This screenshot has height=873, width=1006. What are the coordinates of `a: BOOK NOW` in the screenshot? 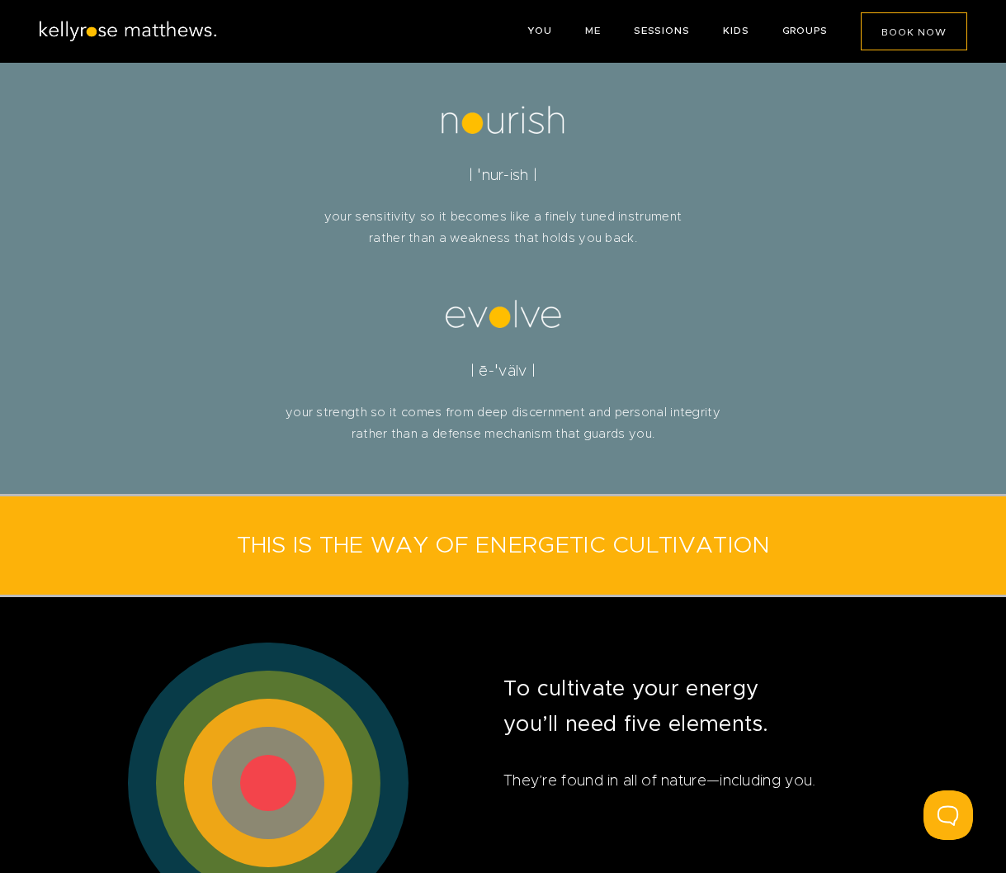 It's located at (914, 31).